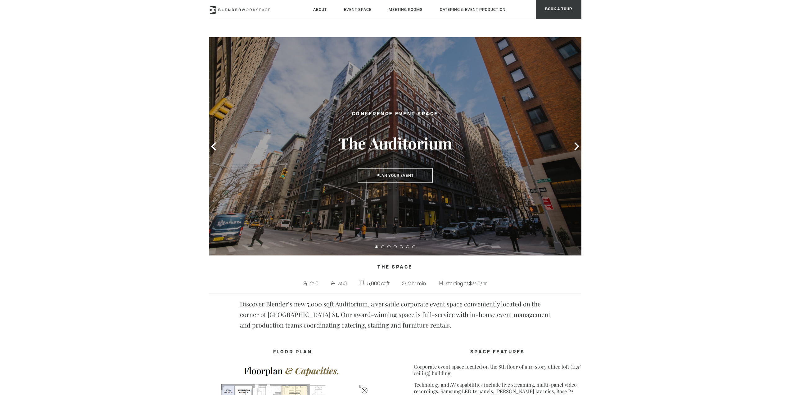 This screenshot has height=395, width=790. Describe the element at coordinates (342, 283) in the screenshot. I see `span: 350` at that location.